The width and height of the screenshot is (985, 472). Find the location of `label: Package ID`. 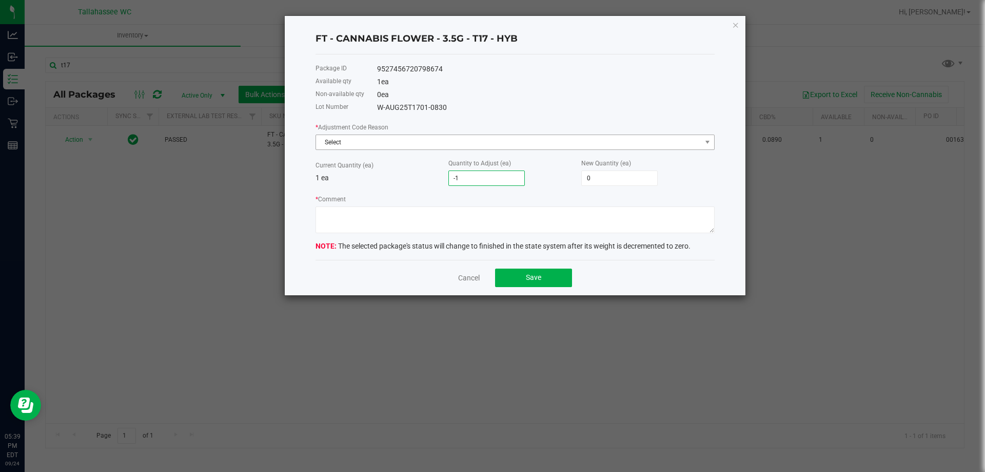

label: Package ID is located at coordinates (331, 68).